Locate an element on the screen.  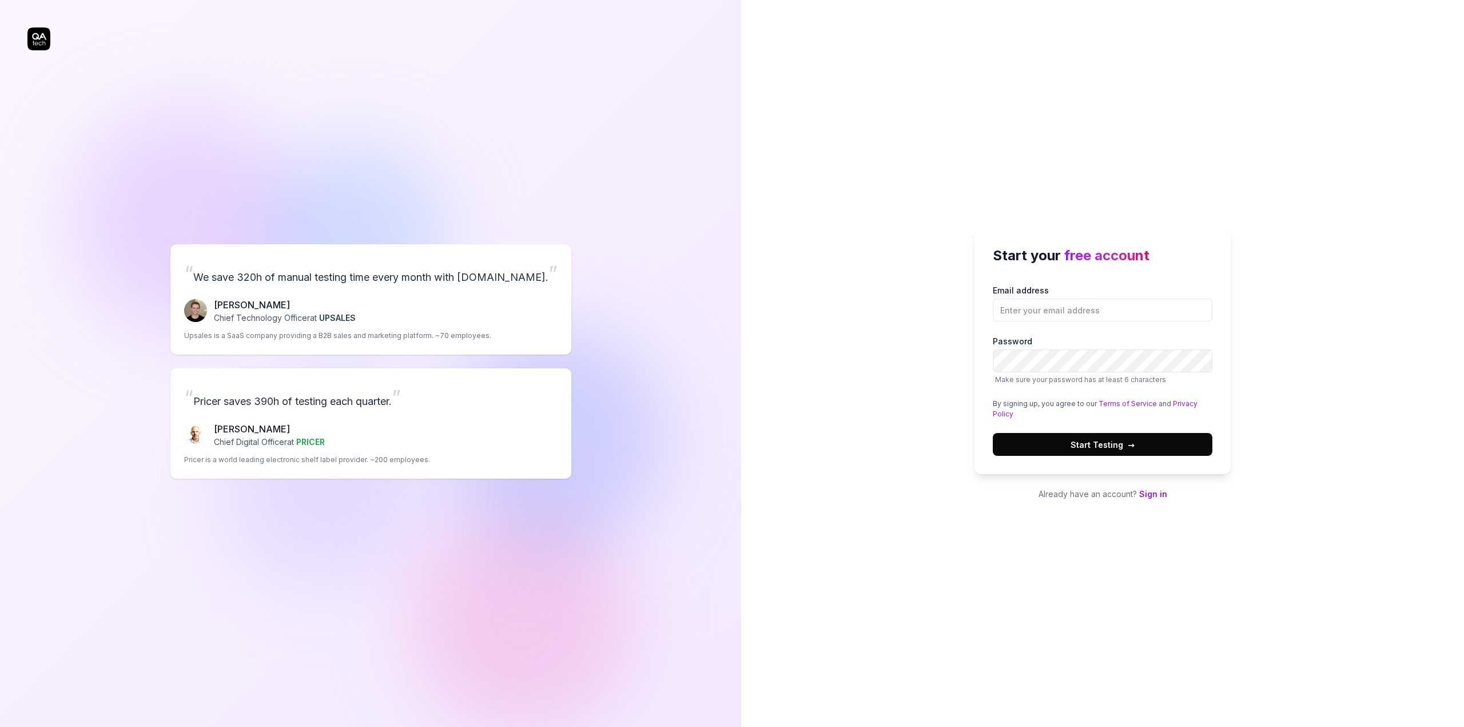
p: Chief Digital Officer at is located at coordinates (269, 441).